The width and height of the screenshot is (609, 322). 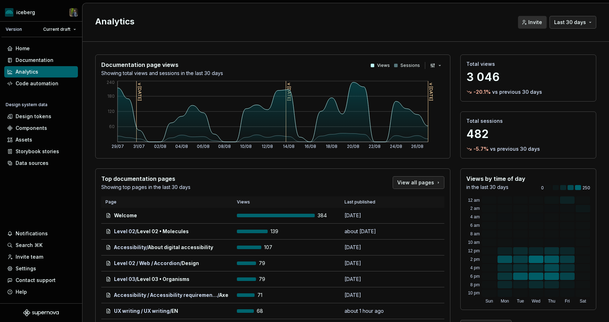 I want to click on h2: Analytics, so click(x=302, y=22).